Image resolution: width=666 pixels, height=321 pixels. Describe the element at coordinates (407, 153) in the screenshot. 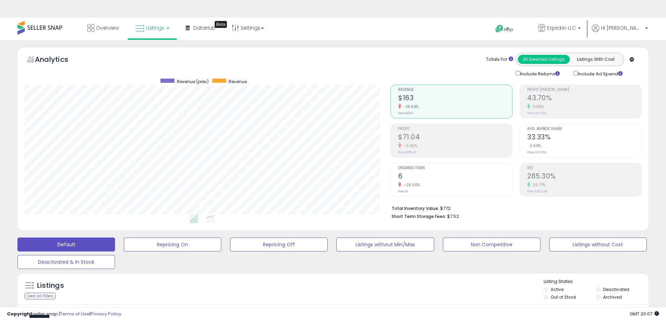

I see `small: Prev: $78.43` at that location.